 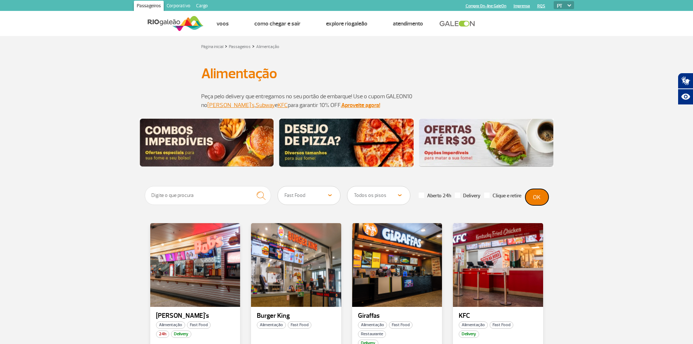 What do you see at coordinates (361, 105) in the screenshot?
I see `a: Aproveite agora!` at bounding box center [361, 105].